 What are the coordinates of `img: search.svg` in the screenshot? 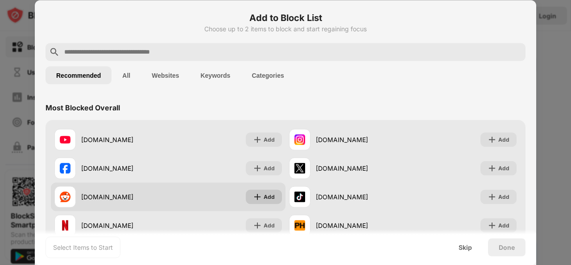 It's located at (54, 52).